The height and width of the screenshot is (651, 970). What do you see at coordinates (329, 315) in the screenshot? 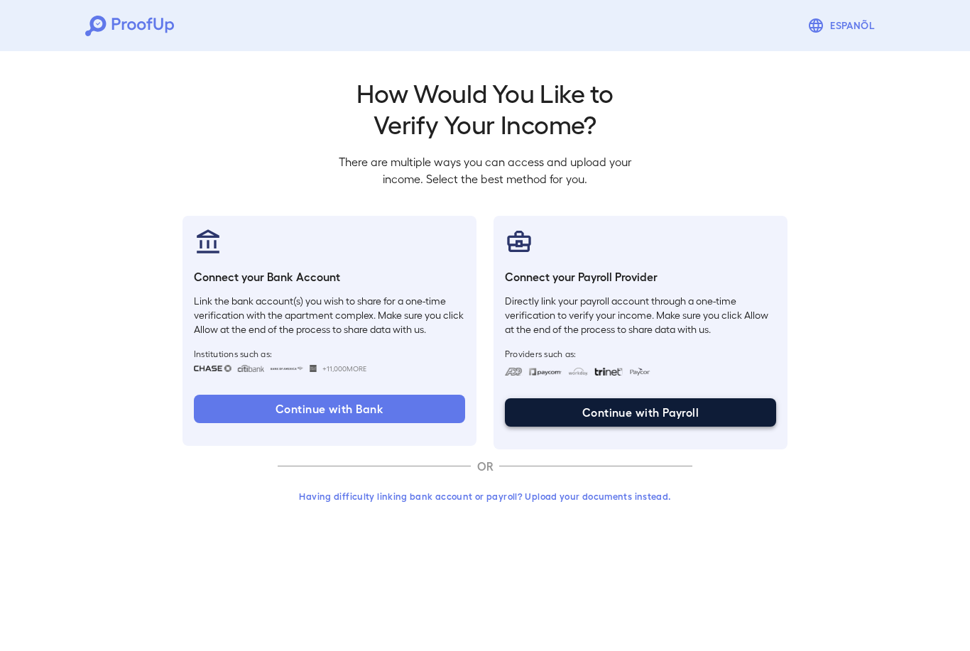
I see `p: Link the bank account(s) you wish to share for a one-time verification with the apartment complex...` at bounding box center [329, 315].